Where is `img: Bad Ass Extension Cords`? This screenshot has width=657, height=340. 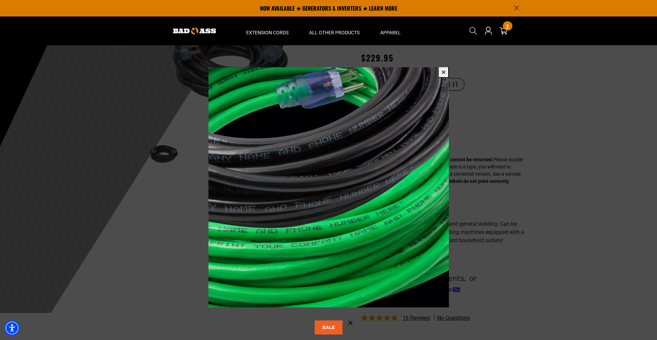 img: Bad Ass Extension Cords is located at coordinates (194, 31).